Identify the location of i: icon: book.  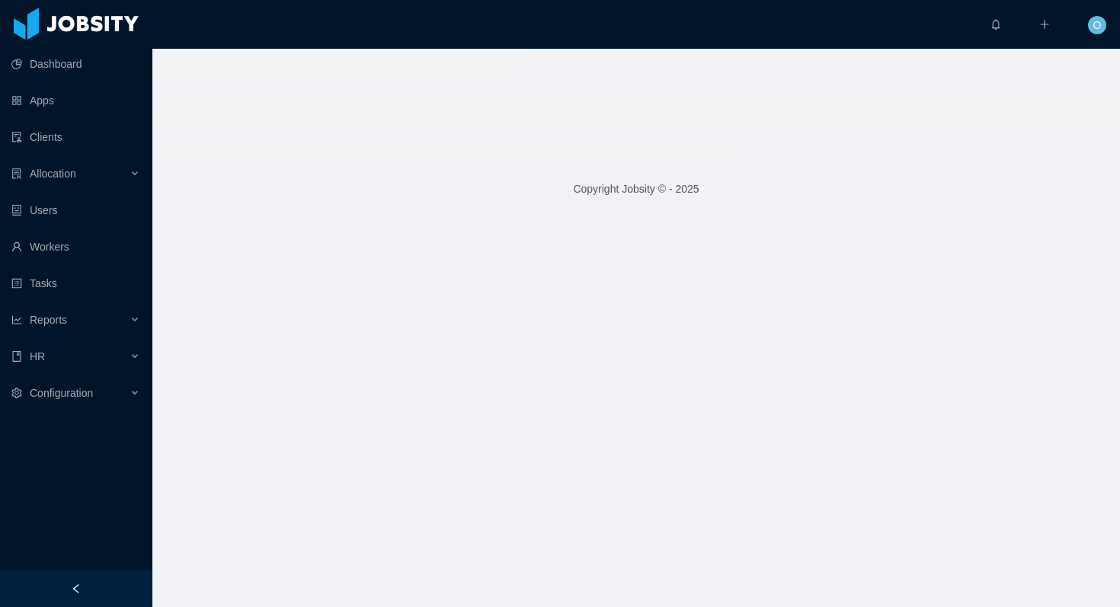
(17, 357).